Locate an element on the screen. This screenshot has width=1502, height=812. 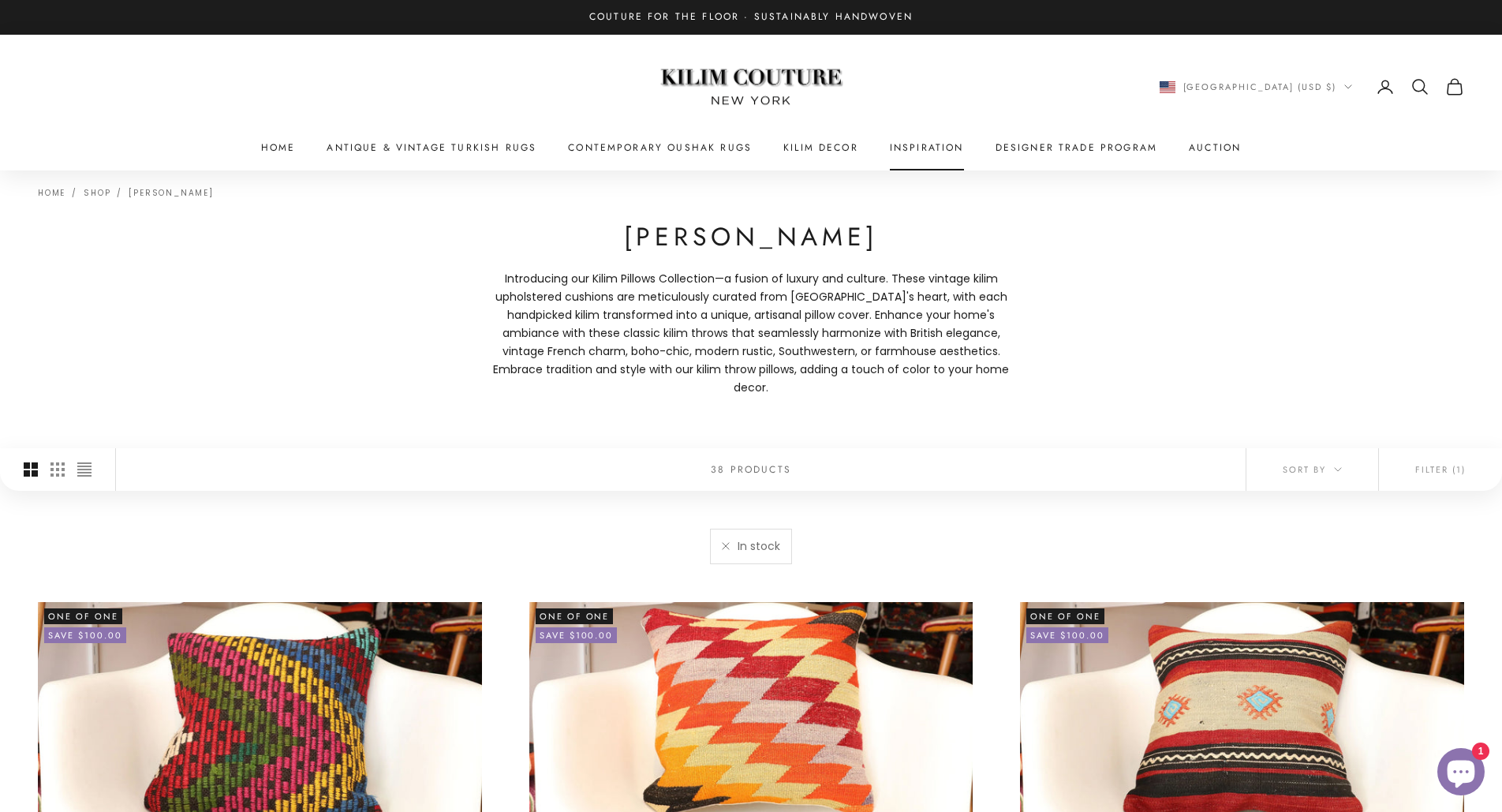
nav: Secondary navigation is located at coordinates (1311, 87).